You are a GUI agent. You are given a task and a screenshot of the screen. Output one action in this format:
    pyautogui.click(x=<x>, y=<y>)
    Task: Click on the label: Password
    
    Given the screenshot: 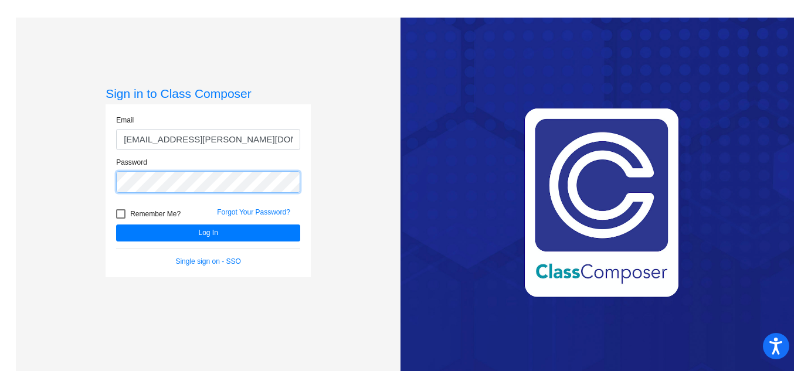 What is the action you would take?
    pyautogui.click(x=131, y=162)
    